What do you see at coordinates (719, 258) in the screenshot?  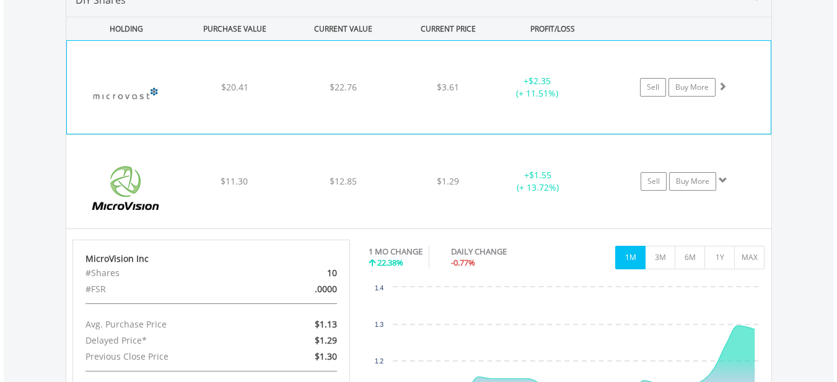 I see `button: 1Y` at bounding box center [719, 258].